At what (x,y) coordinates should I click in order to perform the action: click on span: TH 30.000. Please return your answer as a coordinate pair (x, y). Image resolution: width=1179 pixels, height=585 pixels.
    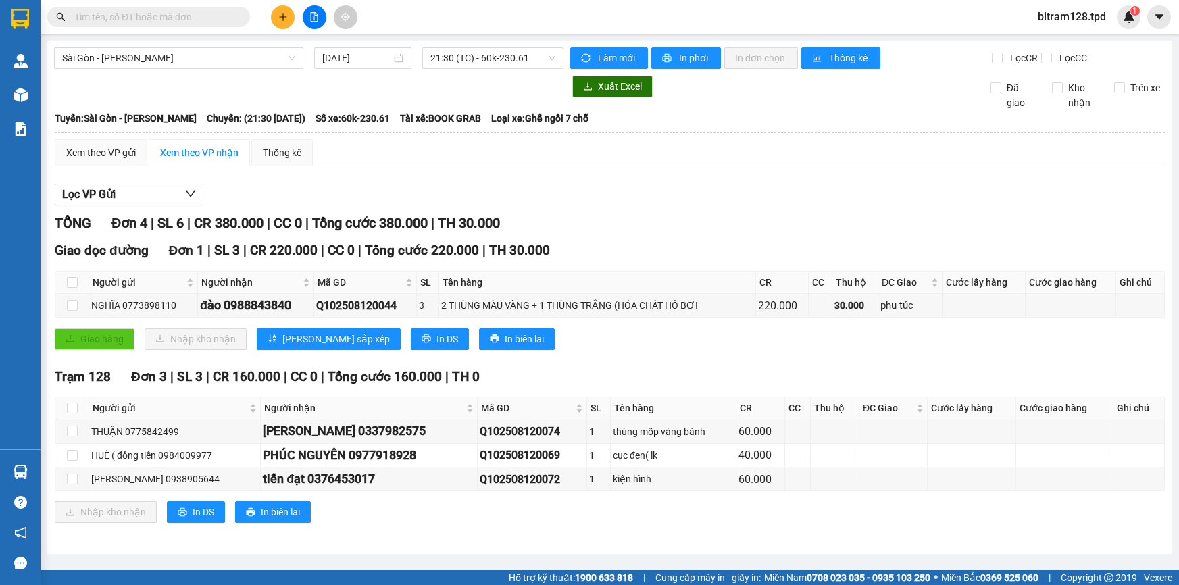
    Looking at the image, I should click on (469, 223).